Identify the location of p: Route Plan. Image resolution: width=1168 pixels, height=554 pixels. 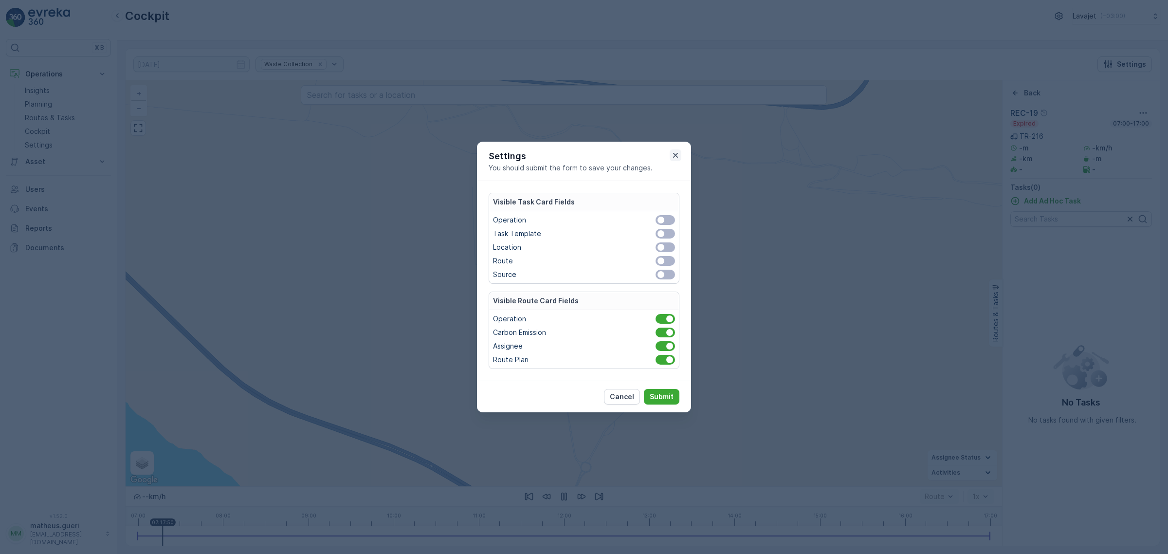
(511, 360).